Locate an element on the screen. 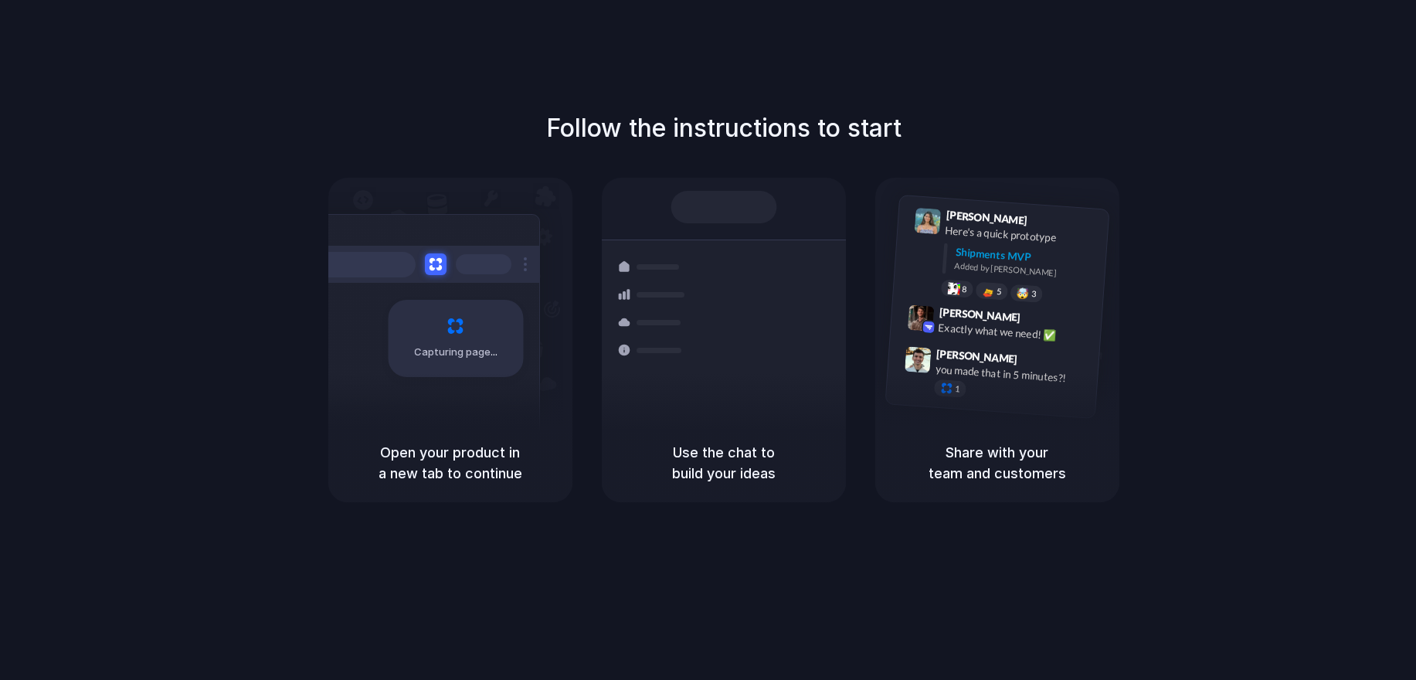 Image resolution: width=1416 pixels, height=680 pixels. span: 9:42 AM is located at coordinates (1040, 320).